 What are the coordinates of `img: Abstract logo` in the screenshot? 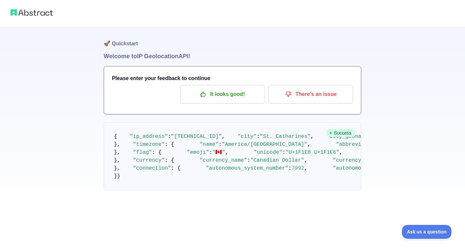 It's located at (32, 13).